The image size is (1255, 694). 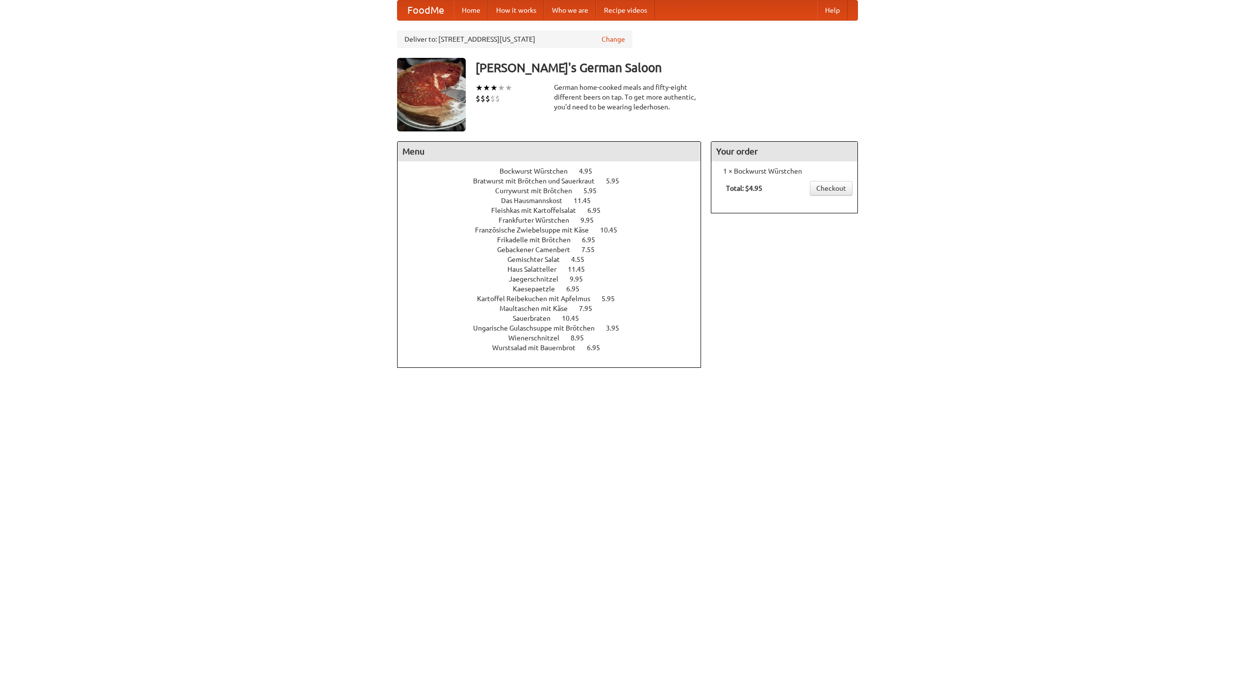 I want to click on a: Sauerbraten 10.45, so click(x=555, y=318).